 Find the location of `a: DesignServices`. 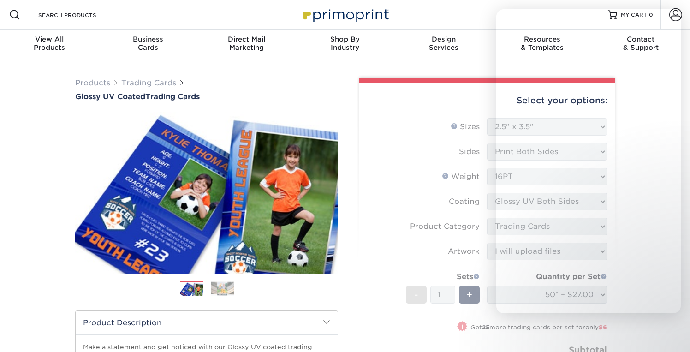

a: DesignServices is located at coordinates (444, 44).